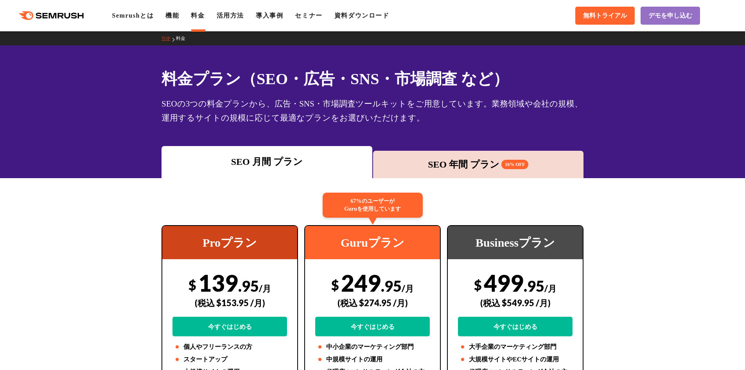  What do you see at coordinates (372, 111) in the screenshot?
I see `div: SEOの3つの料金プランから、広告・SNS・市場調査ツールキットをご用意しています。業務領域や会社の規模、運用するサイトの規模に応じて最適なプランをお選びいただけます。` at bounding box center [372, 111].